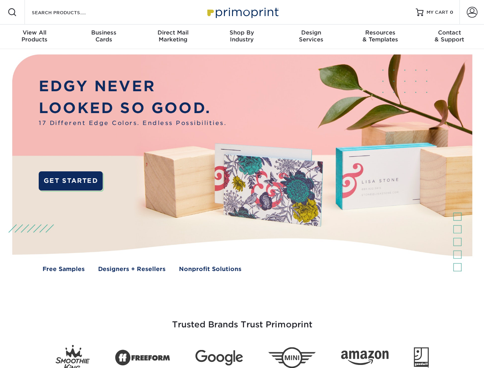 This screenshot has width=484, height=368. What do you see at coordinates (173, 36) in the screenshot?
I see `div: Marketing` at bounding box center [173, 36].